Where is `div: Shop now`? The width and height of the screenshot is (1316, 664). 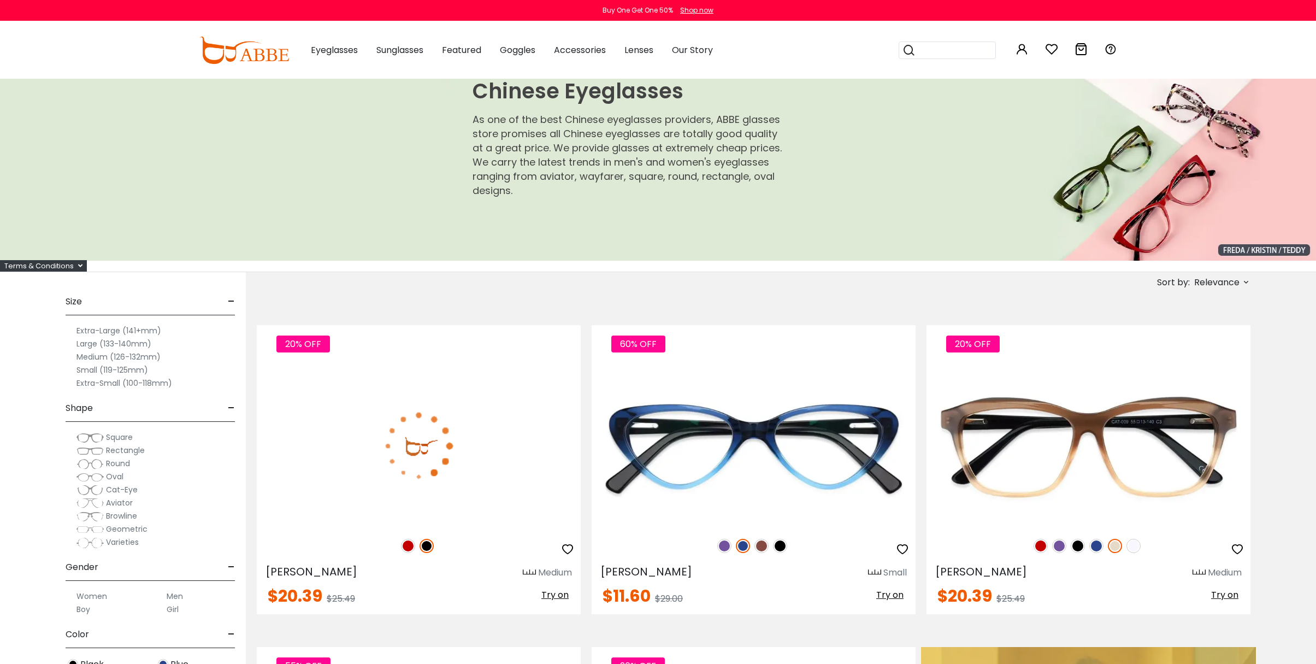
div: Shop now is located at coordinates (696, 10).